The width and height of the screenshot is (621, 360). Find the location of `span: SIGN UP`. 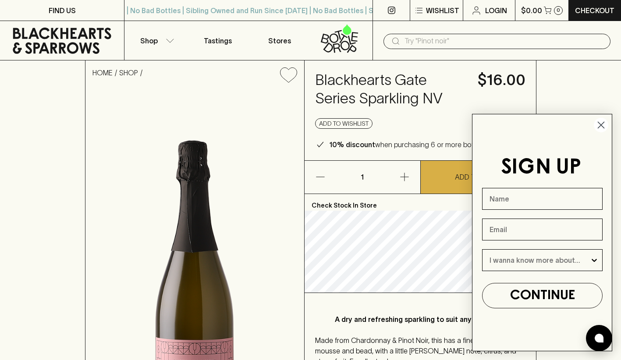

span: SIGN UP is located at coordinates (540, 168).